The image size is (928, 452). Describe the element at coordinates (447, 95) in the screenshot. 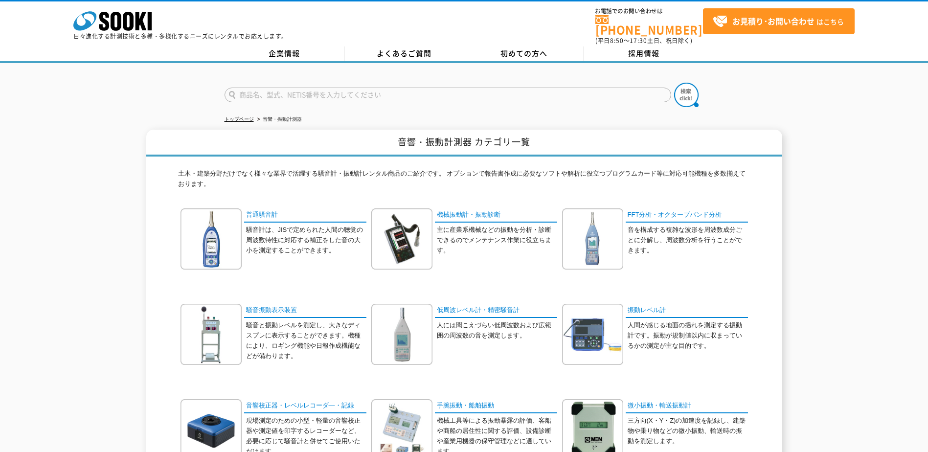

I see `input: 商品名、型式、NETIS番号を入力してください` at that location.